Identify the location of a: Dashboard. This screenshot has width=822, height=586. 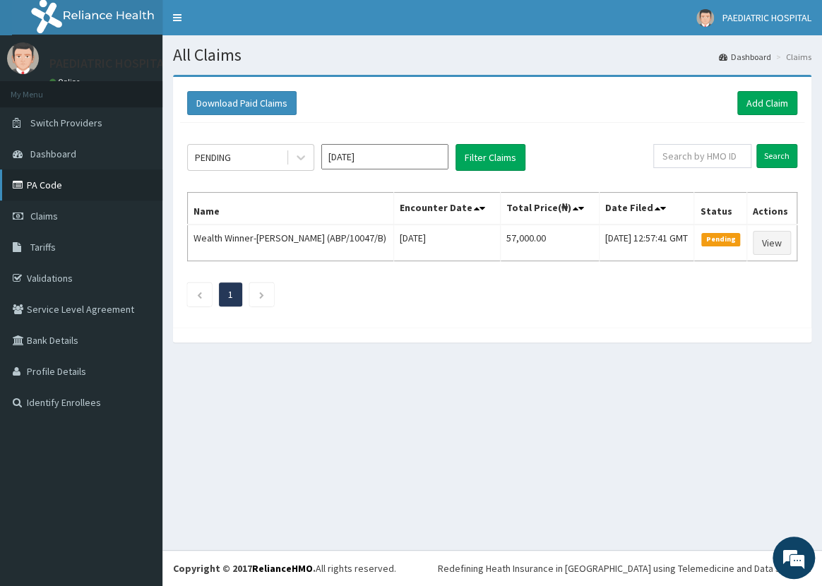
(745, 56).